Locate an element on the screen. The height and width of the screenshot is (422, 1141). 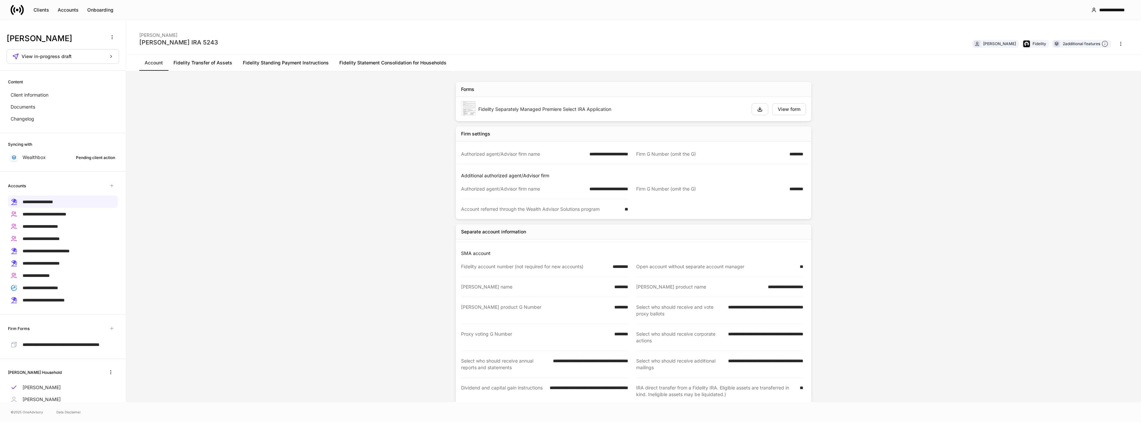
div: Fidelity account number (not required for new accounts) is located at coordinates (535, 266).